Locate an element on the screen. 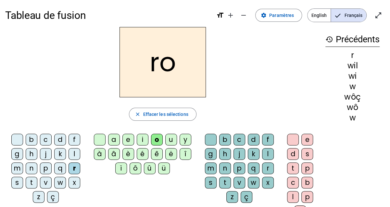 The height and width of the screenshot is (207, 390). mat-button-toggle-group: Language selection is located at coordinates (337, 15).